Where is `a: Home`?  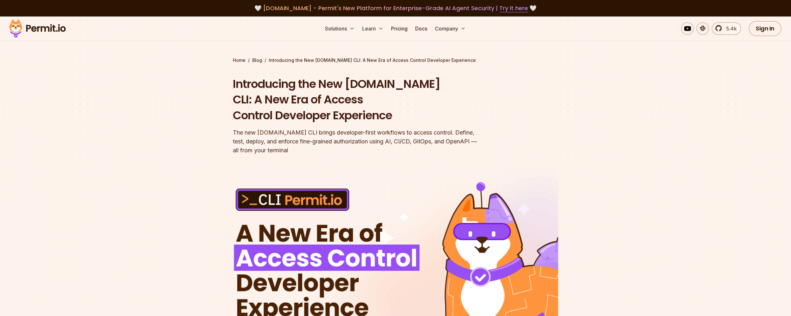 a: Home is located at coordinates (239, 60).